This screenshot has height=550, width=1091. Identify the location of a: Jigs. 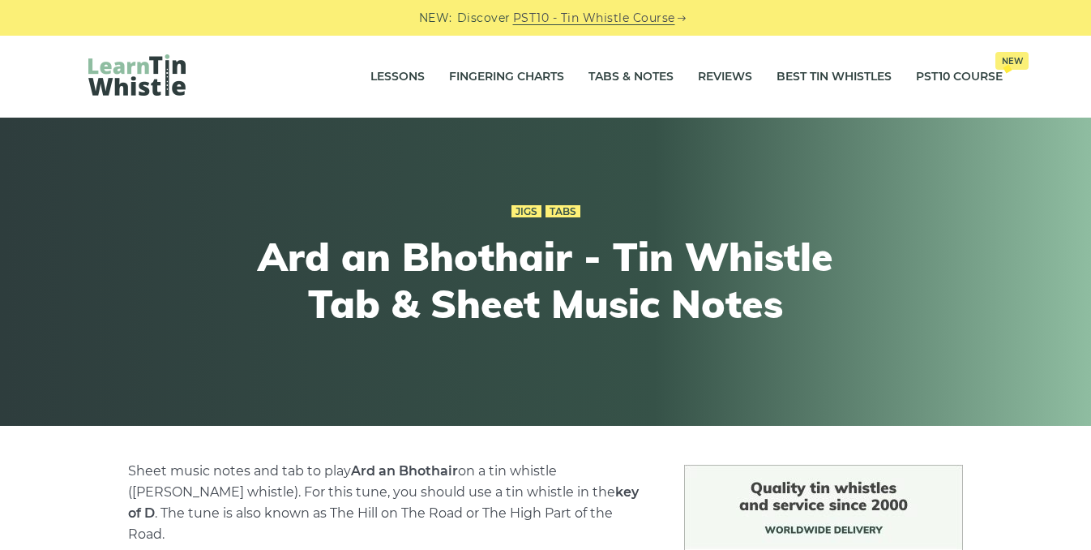
(526, 212).